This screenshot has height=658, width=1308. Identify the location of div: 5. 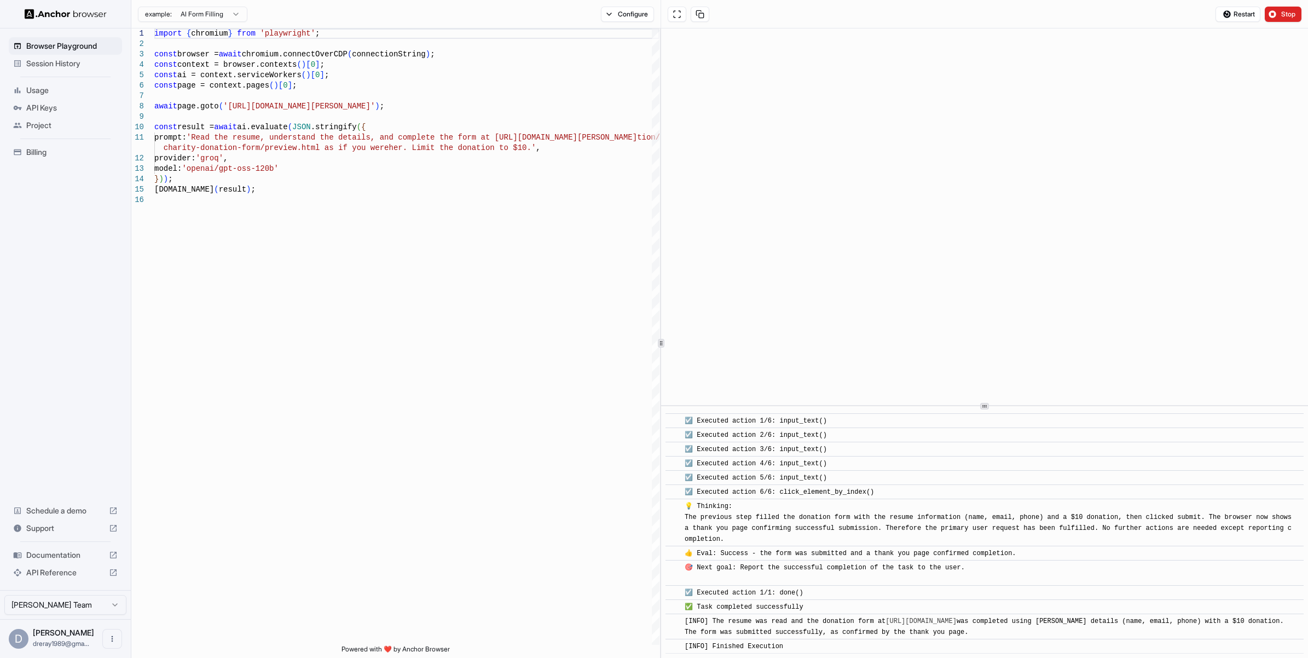
(137, 75).